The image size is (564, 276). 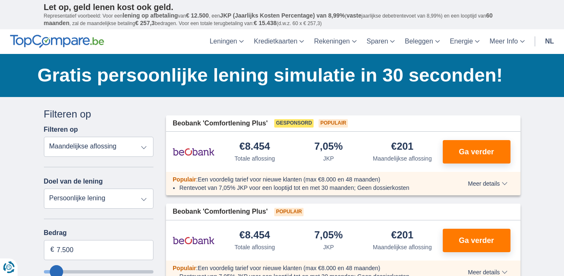 I want to click on label: Doel van de lening, so click(x=73, y=181).